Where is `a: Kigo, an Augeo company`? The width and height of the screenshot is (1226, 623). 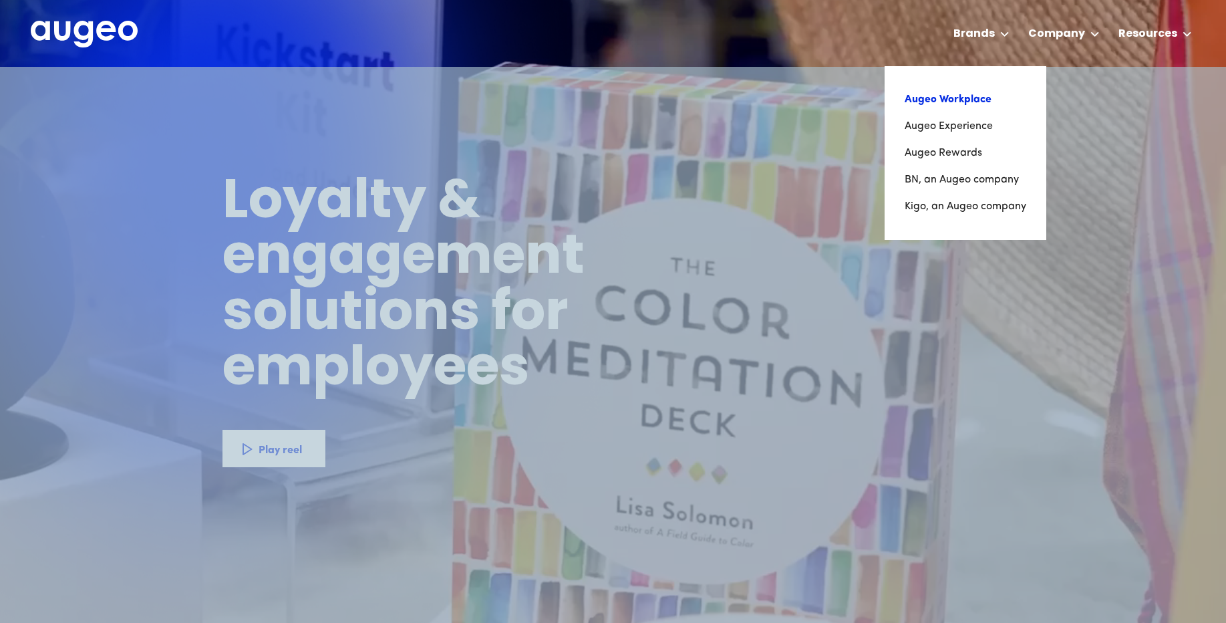
a: Kigo, an Augeo company is located at coordinates (965, 206).